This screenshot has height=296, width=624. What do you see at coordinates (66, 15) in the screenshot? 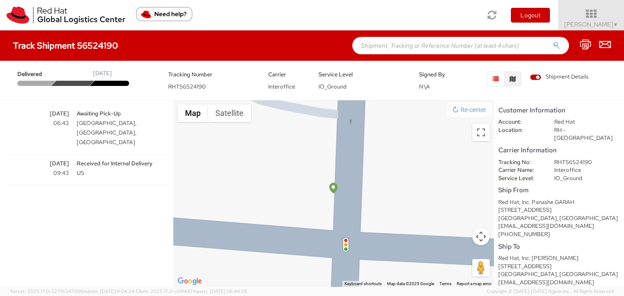
I see `img: rh-logistics-00dfa346123c4ec078e1.svg` at bounding box center [66, 15].